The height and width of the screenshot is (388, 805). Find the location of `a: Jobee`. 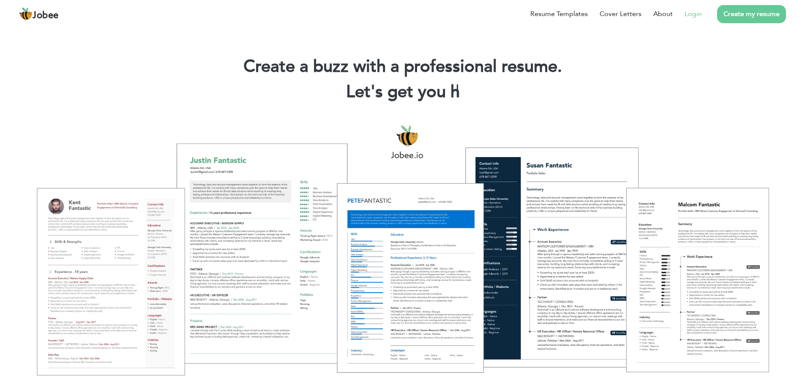

a: Jobee is located at coordinates (39, 14).